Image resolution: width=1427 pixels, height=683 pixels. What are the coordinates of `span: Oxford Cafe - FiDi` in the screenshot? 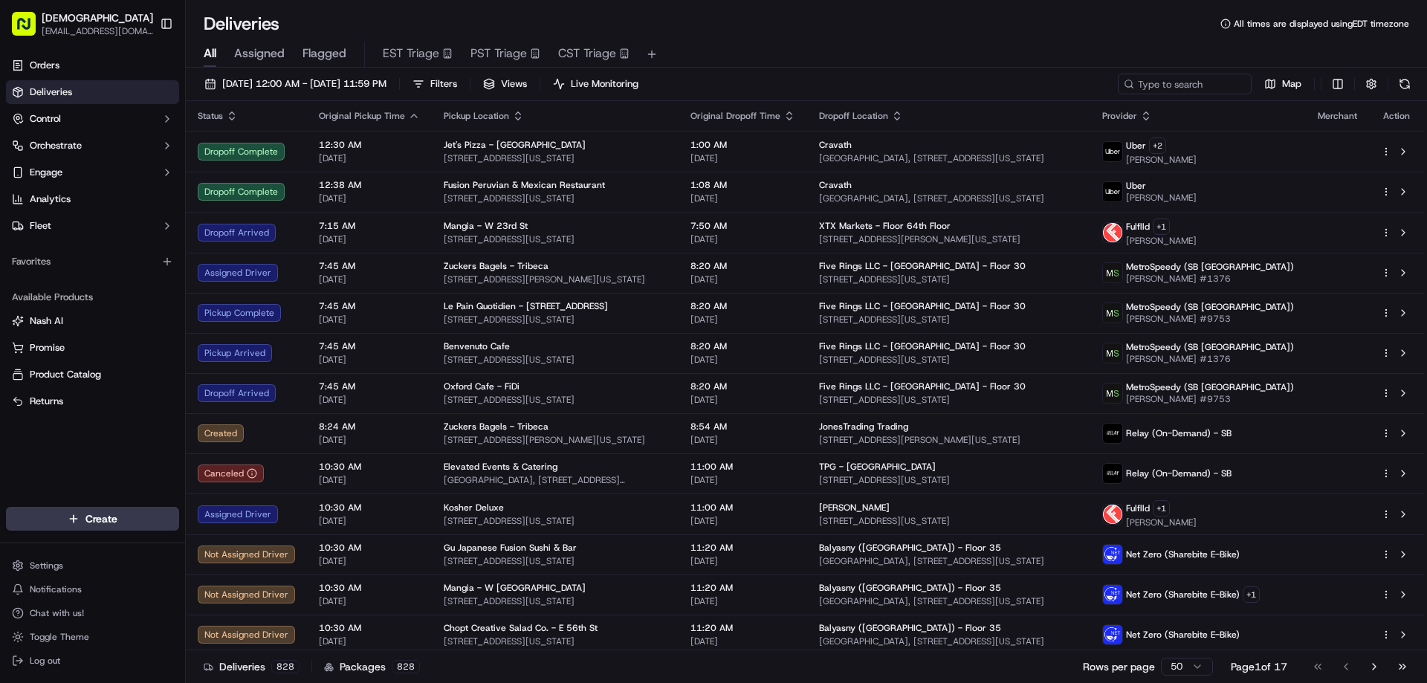 It's located at (481, 386).